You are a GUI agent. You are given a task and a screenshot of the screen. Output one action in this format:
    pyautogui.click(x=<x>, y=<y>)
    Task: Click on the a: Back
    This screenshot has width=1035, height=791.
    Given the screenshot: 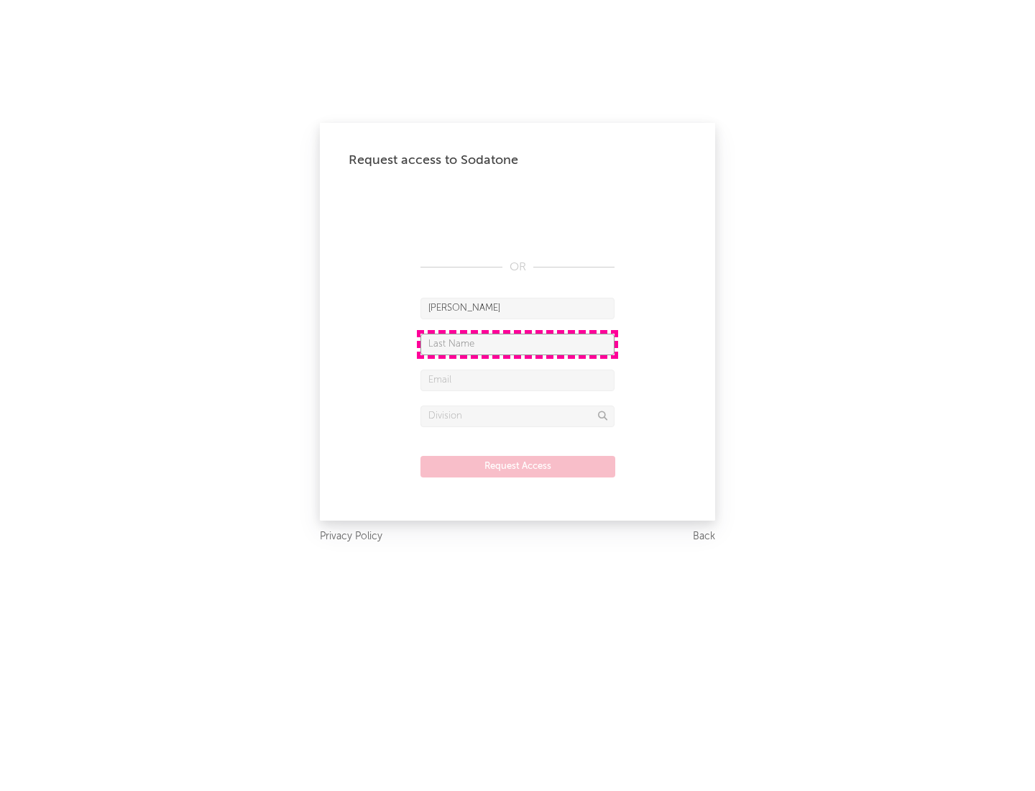 What is the action you would take?
    pyautogui.click(x=704, y=536)
    